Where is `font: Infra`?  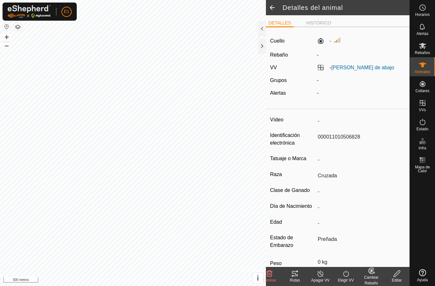
font: Infra is located at coordinates (422, 148).